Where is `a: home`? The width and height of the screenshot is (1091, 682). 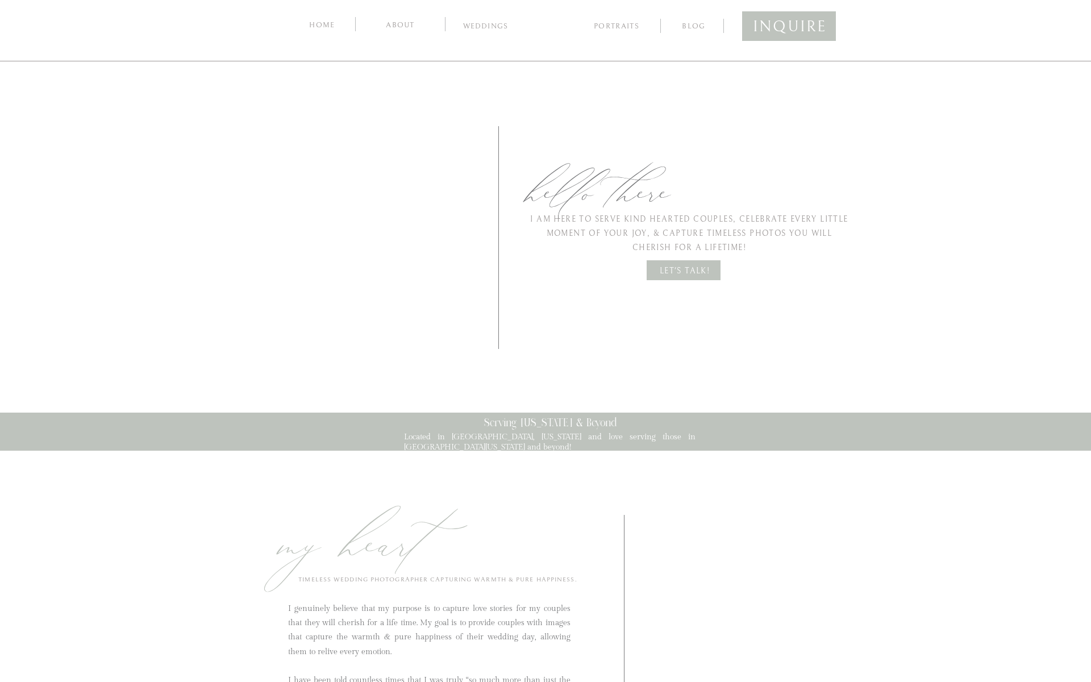
a: home is located at coordinates (322, 24).